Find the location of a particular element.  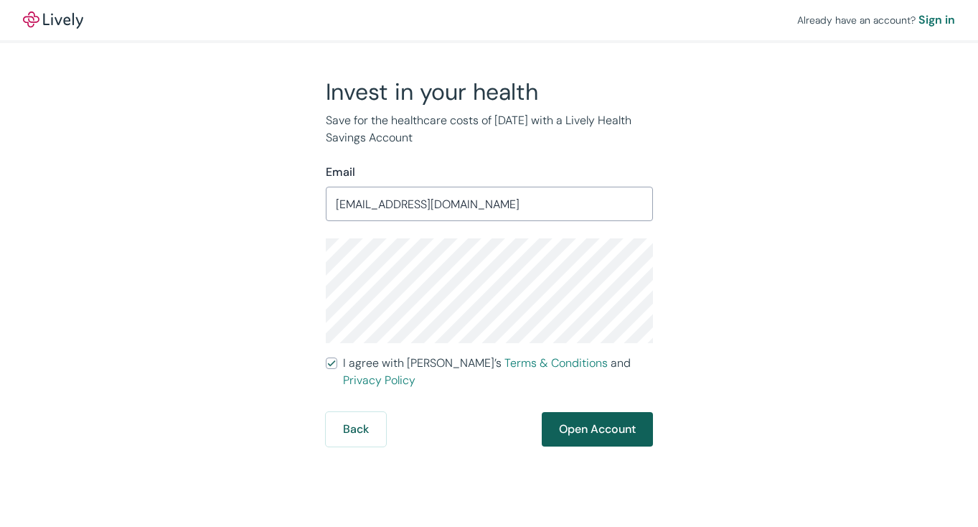

h2: Invest in your health is located at coordinates (489, 92).